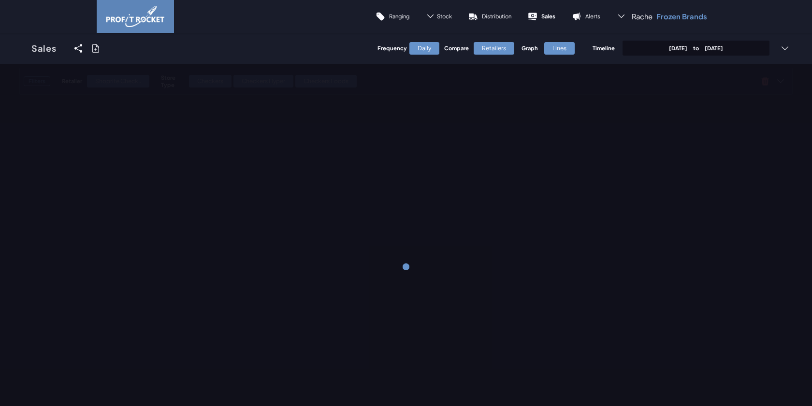 The height and width of the screenshot is (406, 812). I want to click on img: image, so click(135, 16).